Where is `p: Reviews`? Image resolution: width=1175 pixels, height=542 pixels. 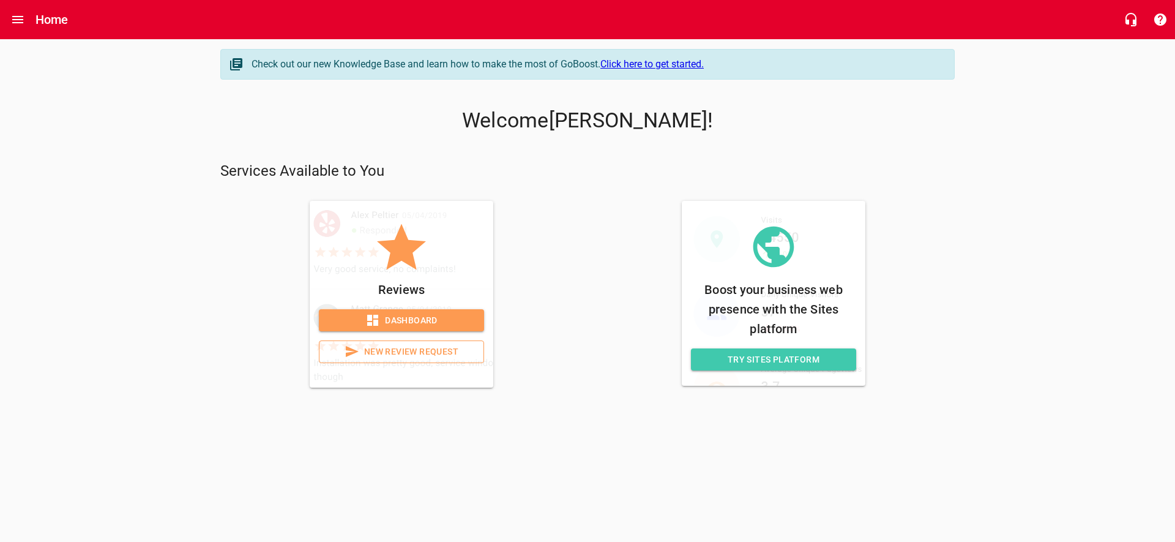
p: Reviews is located at coordinates (401, 289).